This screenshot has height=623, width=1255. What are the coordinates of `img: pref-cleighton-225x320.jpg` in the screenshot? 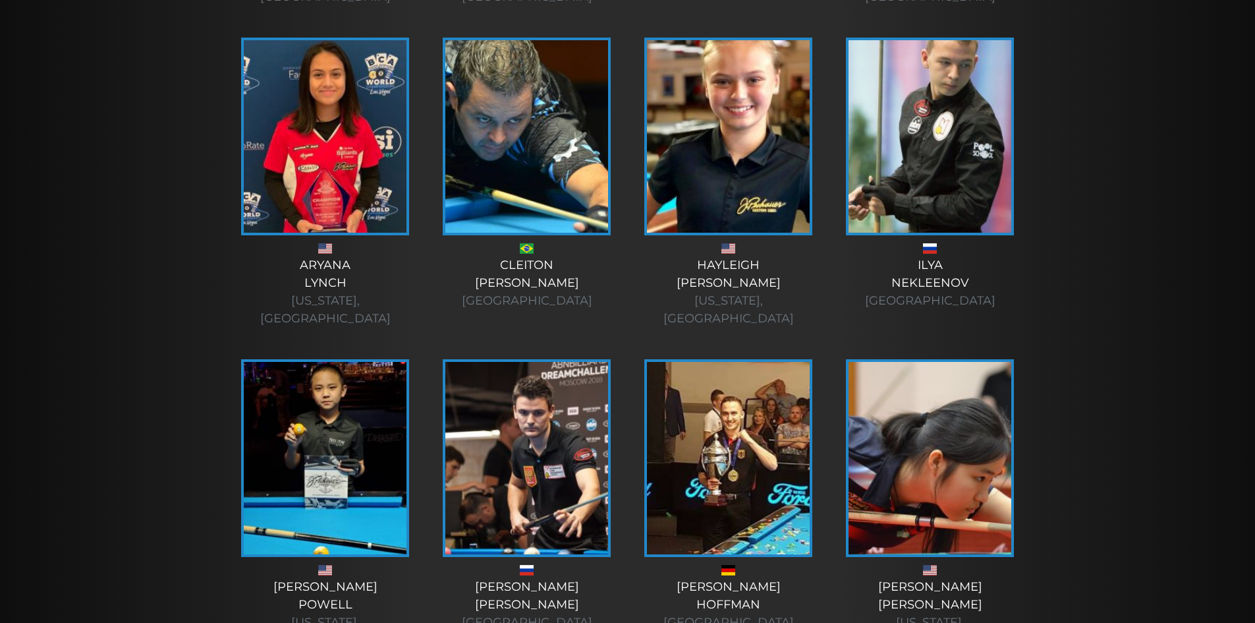 It's located at (527, 136).